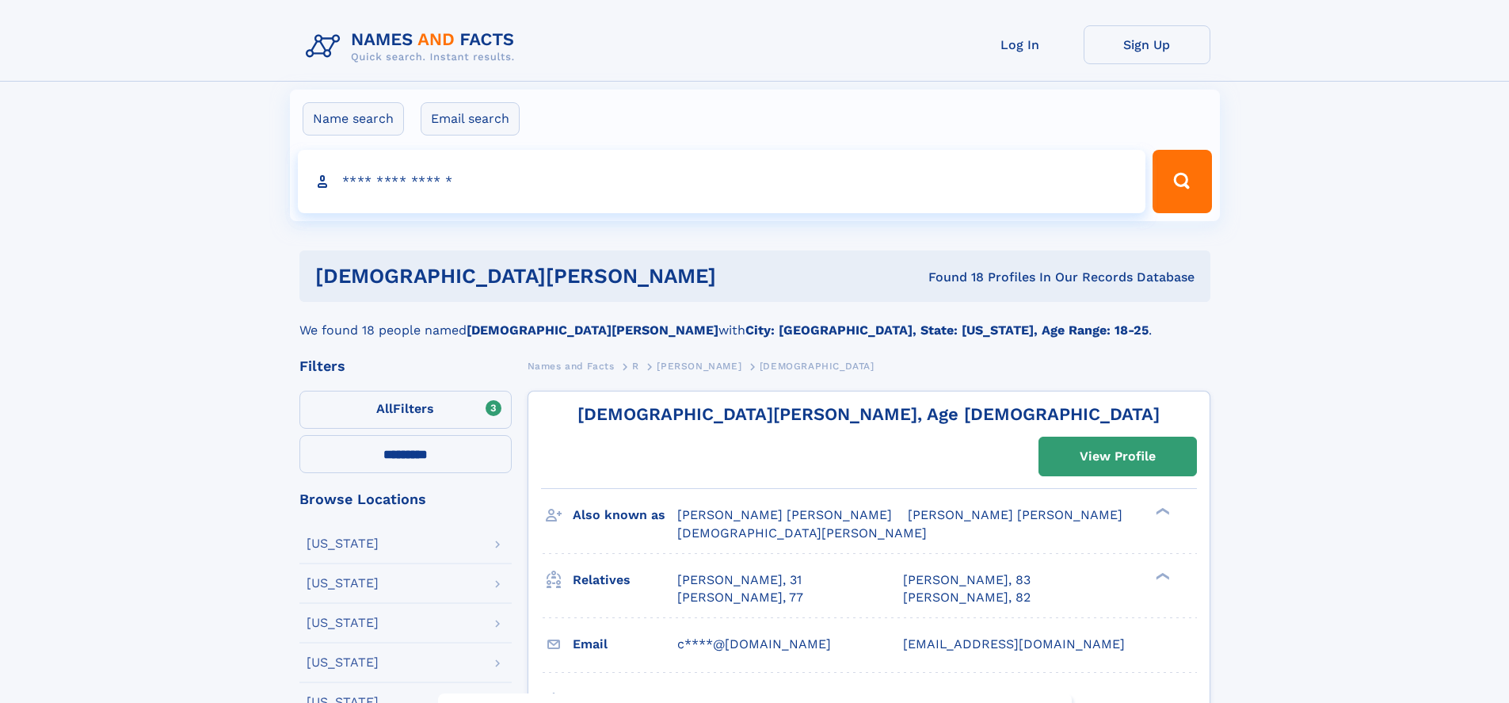 The height and width of the screenshot is (703, 1509). I want to click on span: R, so click(635, 366).